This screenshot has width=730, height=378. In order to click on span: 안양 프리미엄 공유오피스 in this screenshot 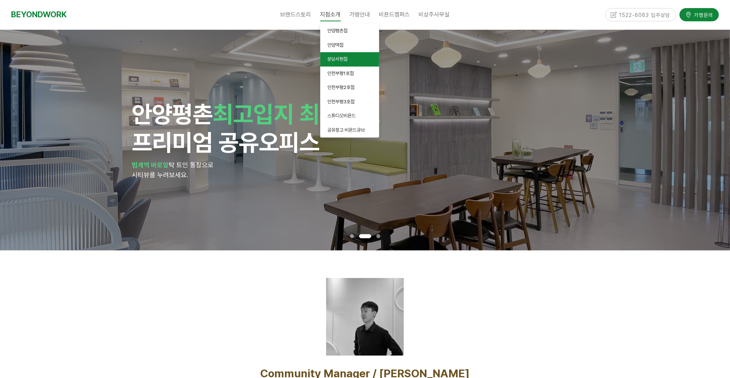, I will do `click(256, 128)`.